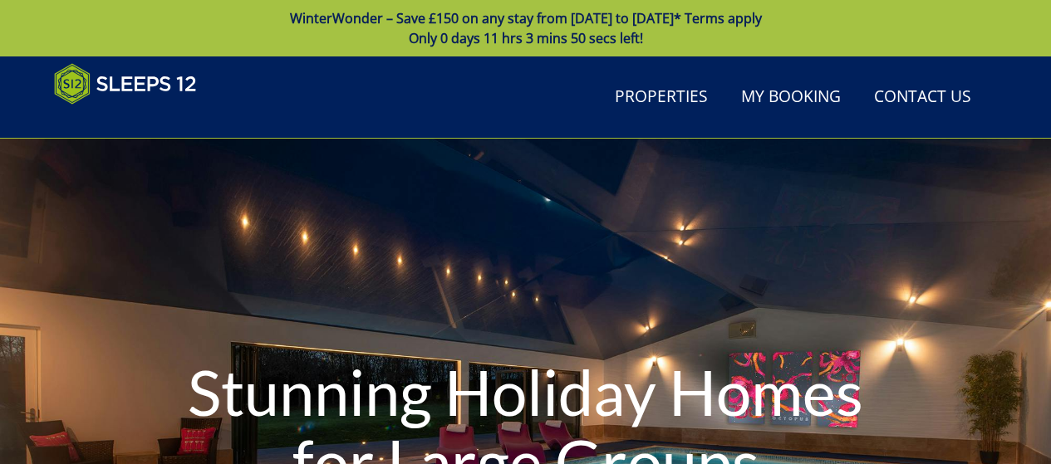  Describe the element at coordinates (125, 84) in the screenshot. I see `img: Sleeps 12` at that location.